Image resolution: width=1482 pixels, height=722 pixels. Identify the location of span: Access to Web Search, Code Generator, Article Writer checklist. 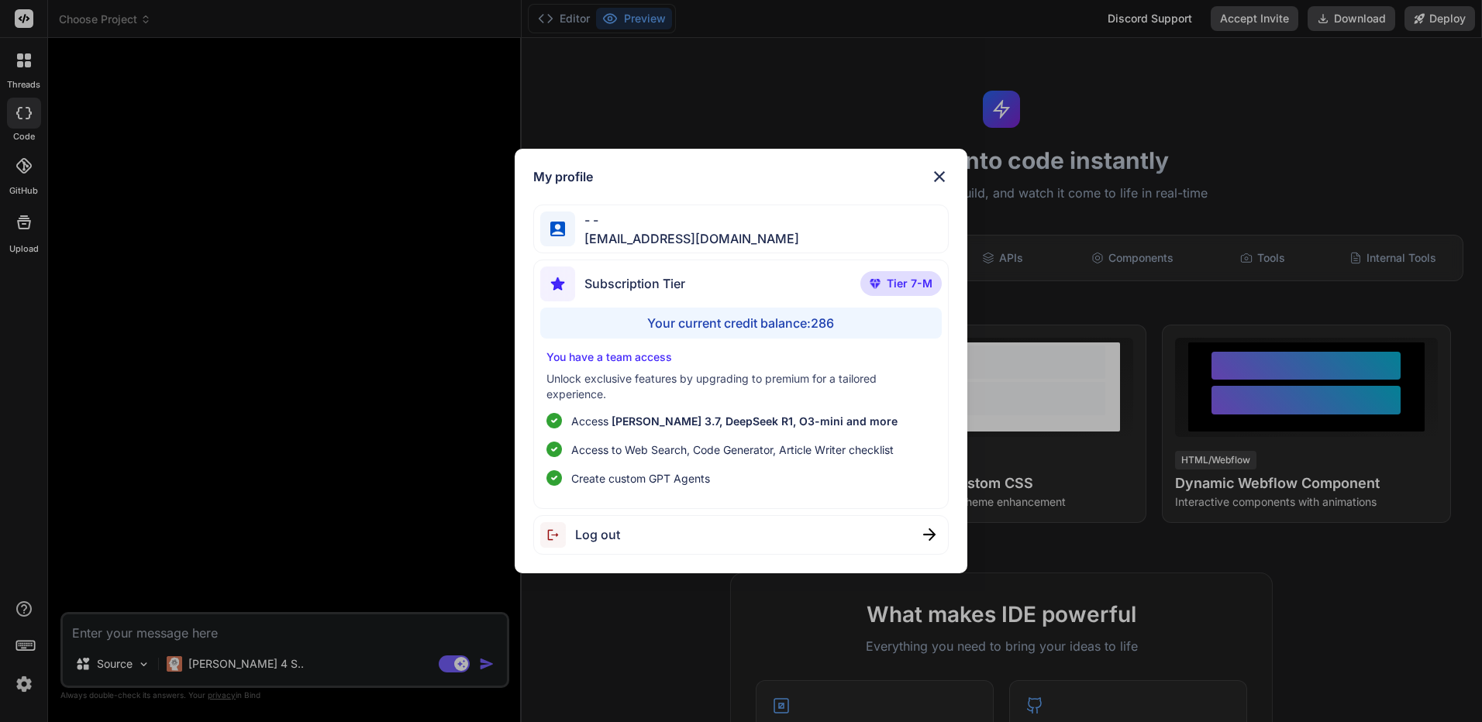
(732, 449).